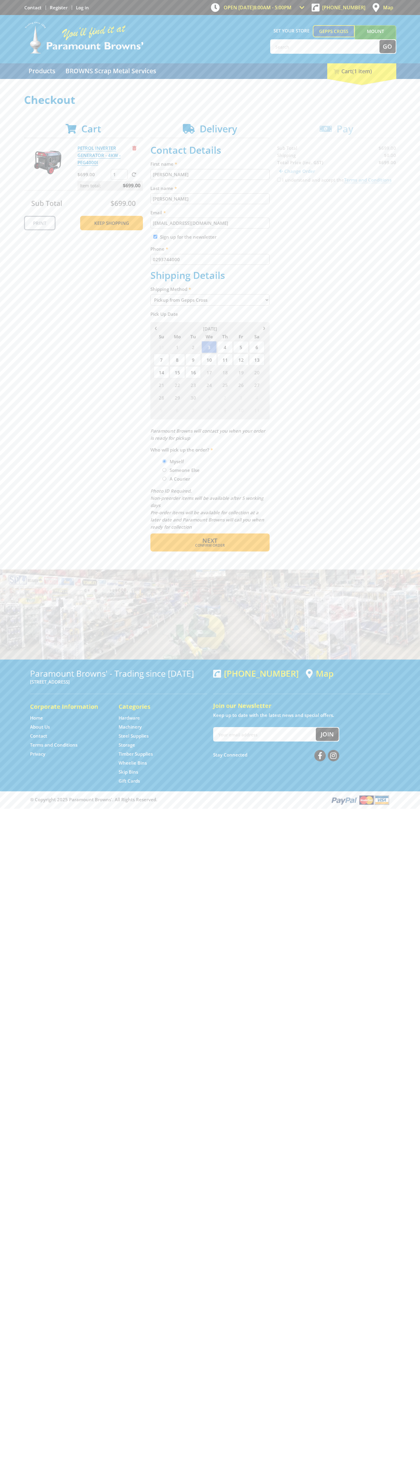 The height and width of the screenshot is (1459, 420). Describe the element at coordinates (265, 734) in the screenshot. I see `input: Your email address` at that location.